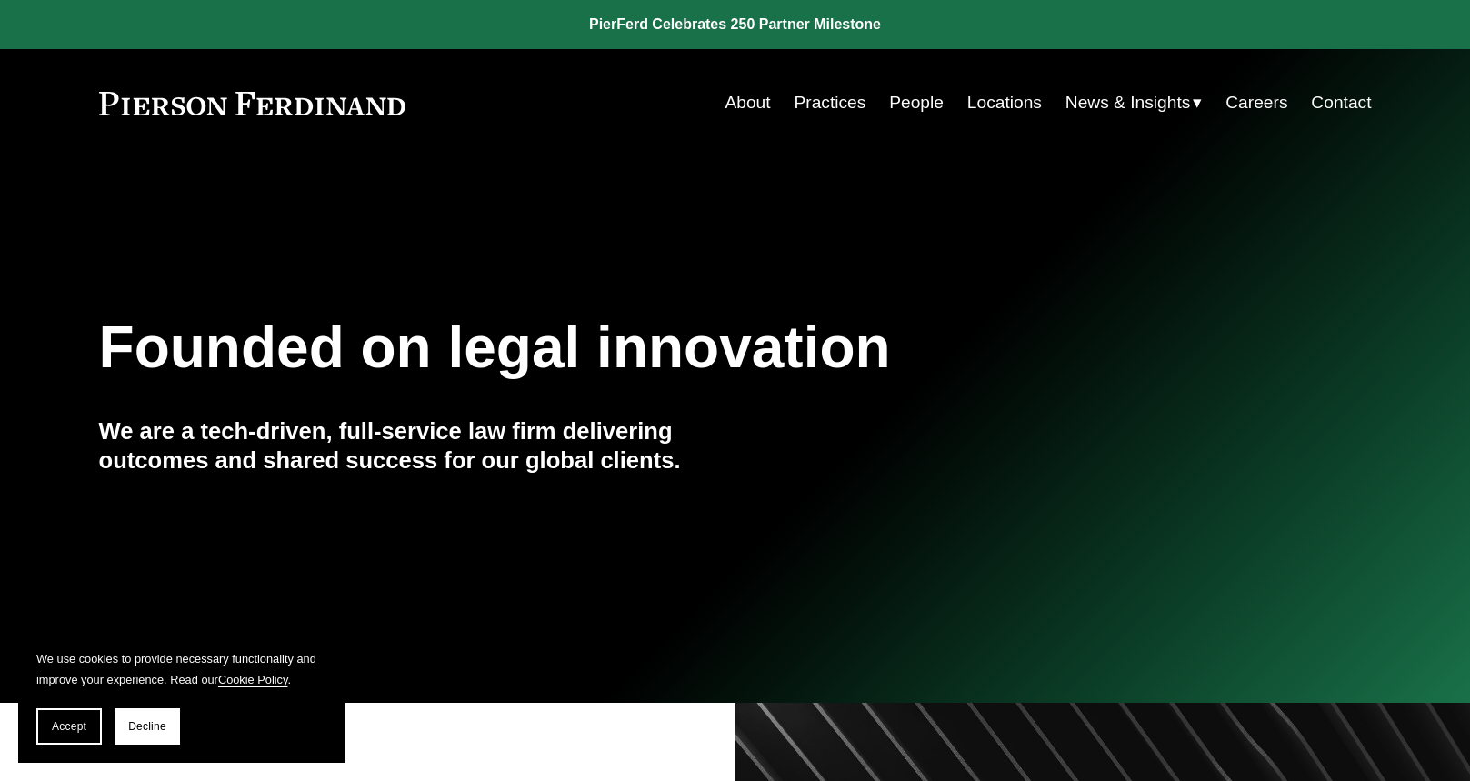  I want to click on h4: We are a tech-driven, full-service law firm delivering outcomes and shared success for our global..., so click(417, 445).